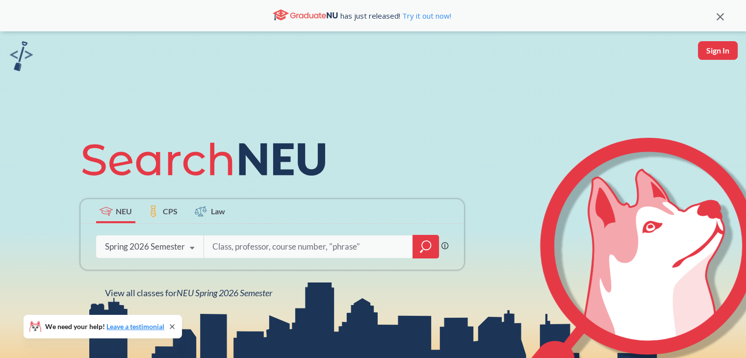  What do you see at coordinates (426, 247) in the screenshot?
I see `svg: magnifying glass` at bounding box center [426, 247].